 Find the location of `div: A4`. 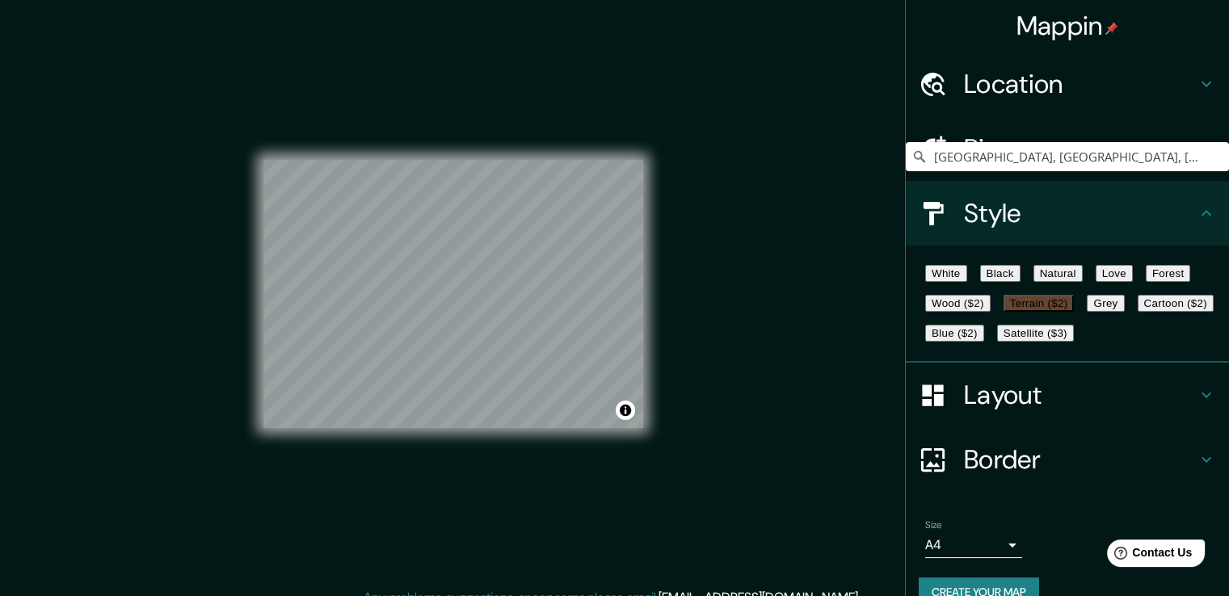

div: A4 is located at coordinates (973, 545).